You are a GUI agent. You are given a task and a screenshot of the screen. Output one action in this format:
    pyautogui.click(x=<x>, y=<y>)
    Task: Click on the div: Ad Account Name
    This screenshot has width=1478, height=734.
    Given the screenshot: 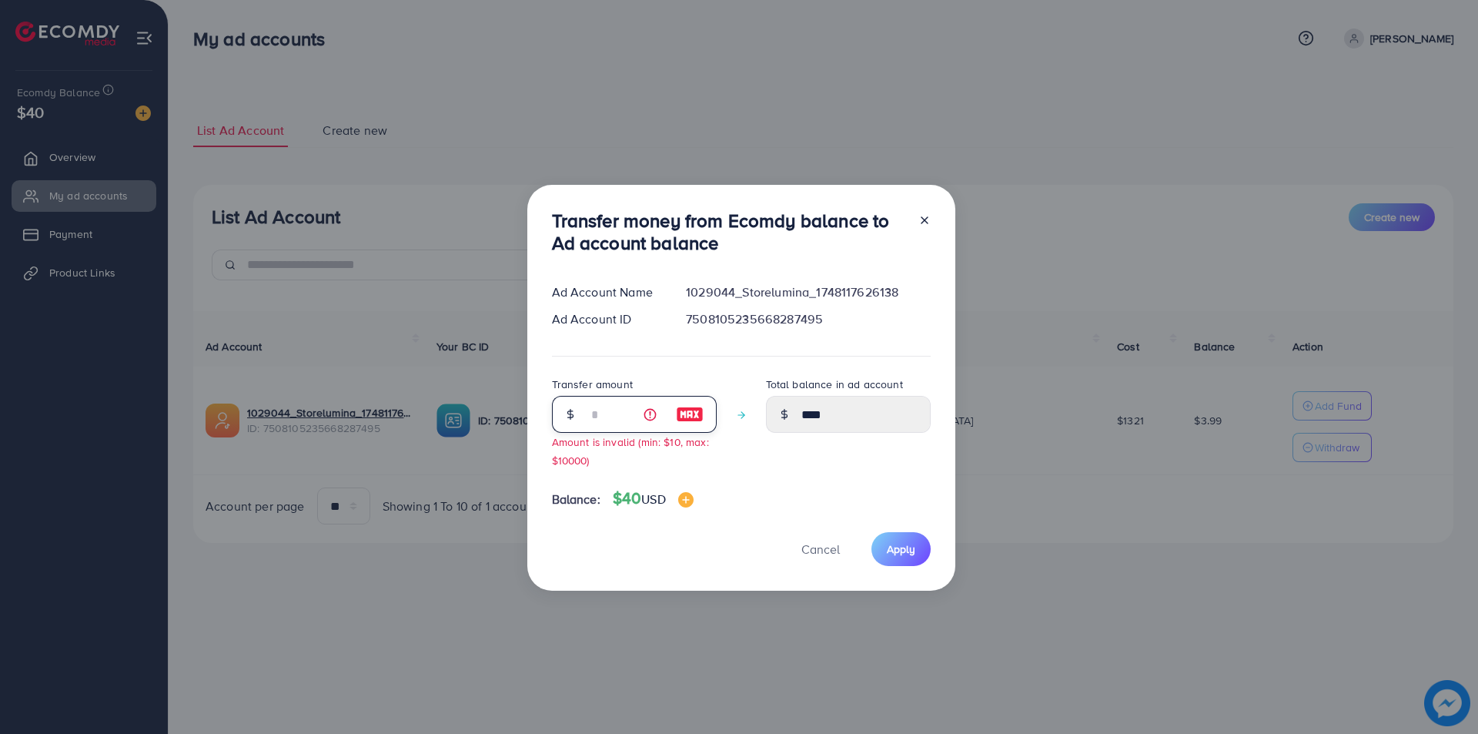 What is the action you would take?
    pyautogui.click(x=607, y=292)
    